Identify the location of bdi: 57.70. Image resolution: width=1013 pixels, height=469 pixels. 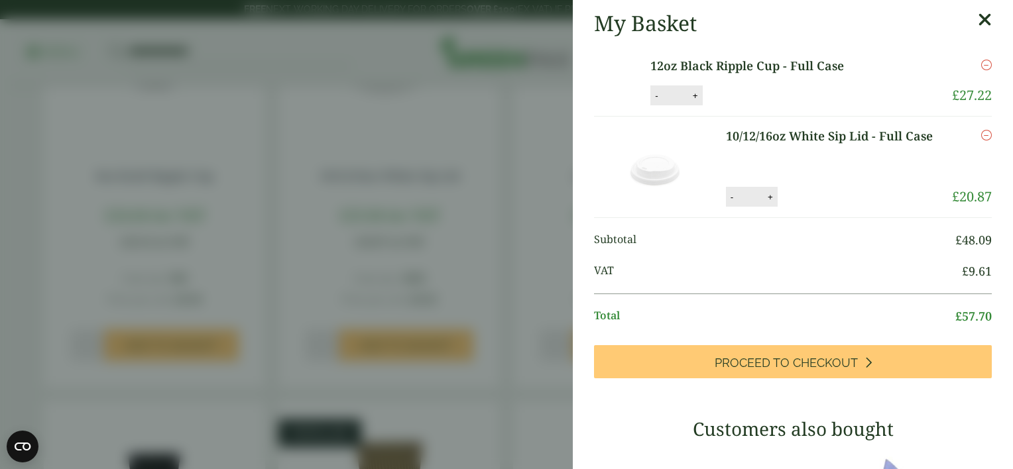
(973, 316).